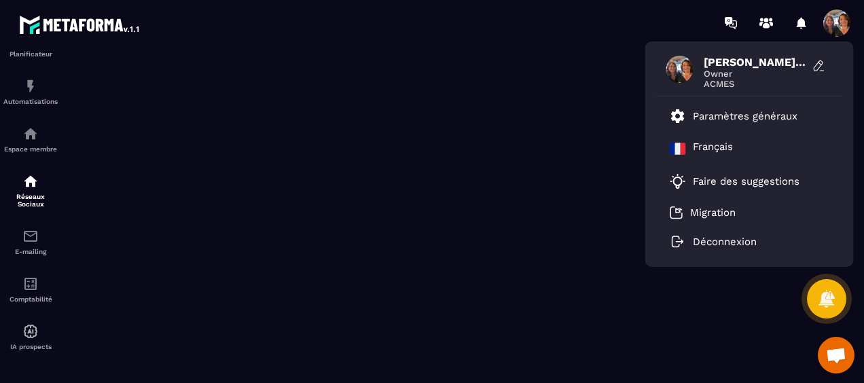 This screenshot has width=864, height=383. What do you see at coordinates (31, 181) in the screenshot?
I see `img: social-network` at bounding box center [31, 181].